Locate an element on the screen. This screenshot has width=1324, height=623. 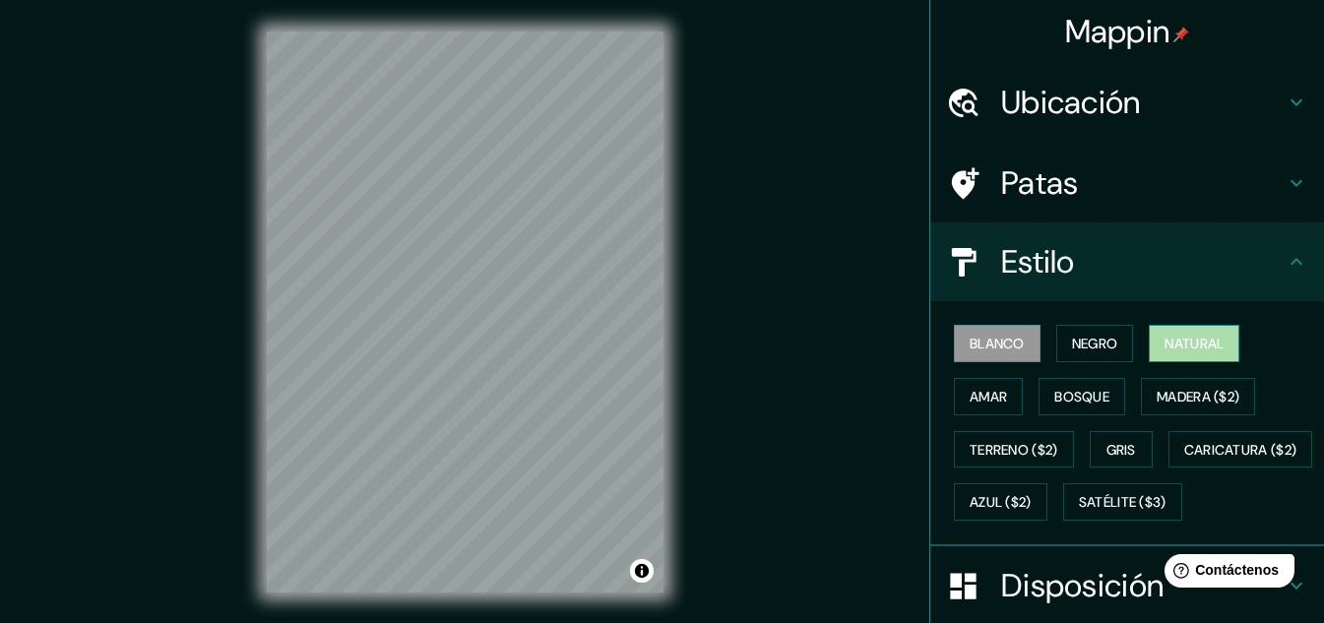
font: Estilo is located at coordinates (1038, 262).